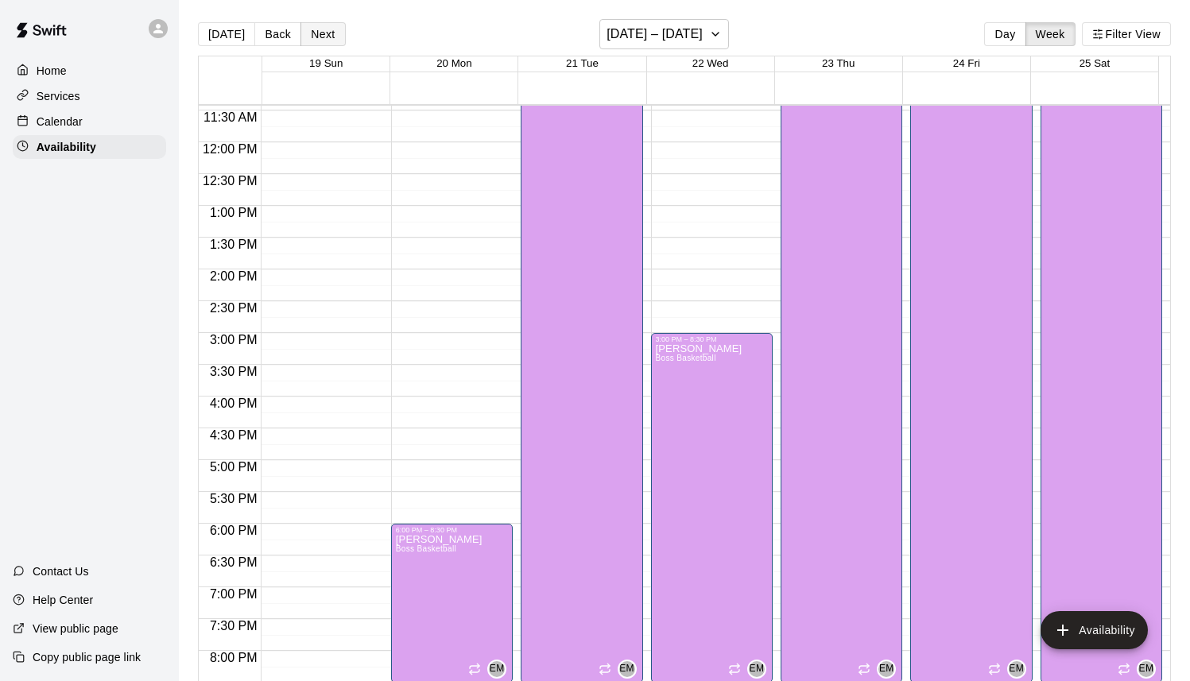 Image resolution: width=1190 pixels, height=681 pixels. I want to click on a: Home, so click(89, 71).